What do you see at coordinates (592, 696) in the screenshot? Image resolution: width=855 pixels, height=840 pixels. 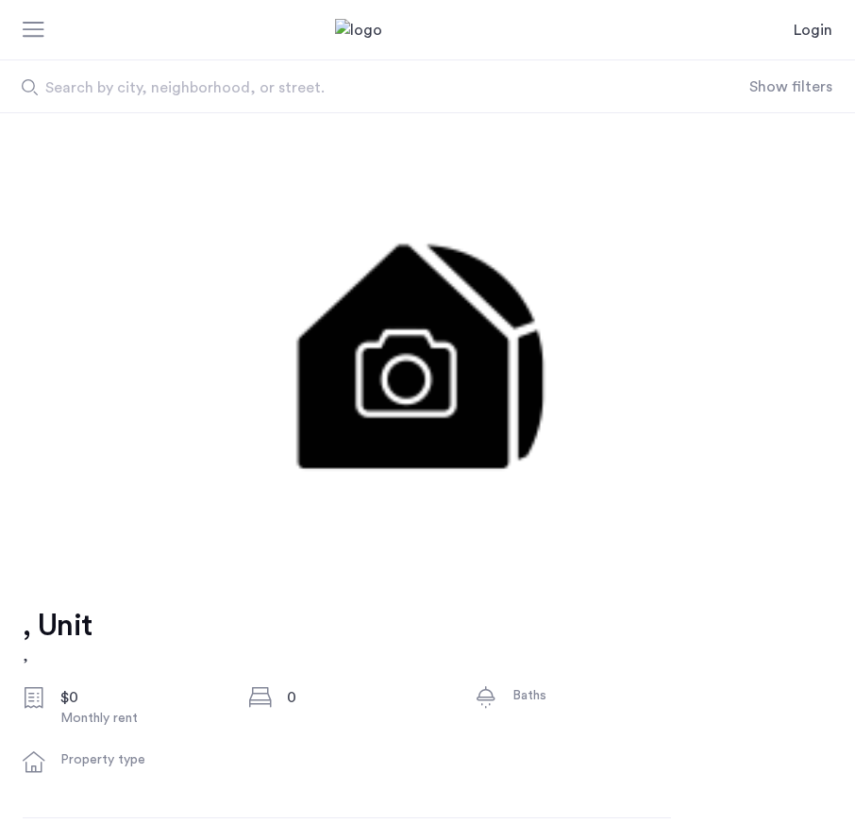 I see `div: Baths` at bounding box center [592, 696].